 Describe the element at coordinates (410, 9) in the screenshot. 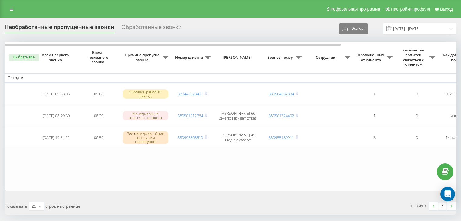

I see `span: Настройки профиля` at that location.